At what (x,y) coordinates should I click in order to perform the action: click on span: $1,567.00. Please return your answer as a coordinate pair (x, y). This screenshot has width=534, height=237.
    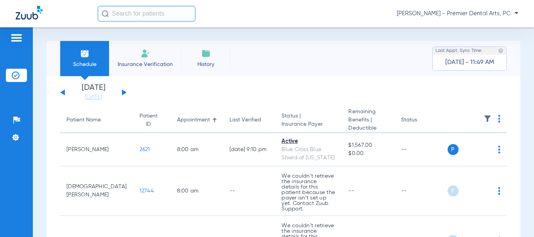
    Looking at the image, I should click on (368, 145).